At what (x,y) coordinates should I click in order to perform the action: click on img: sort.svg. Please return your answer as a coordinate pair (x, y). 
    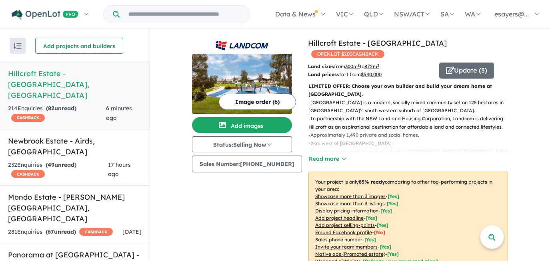
    Looking at the image, I should click on (18, 46).